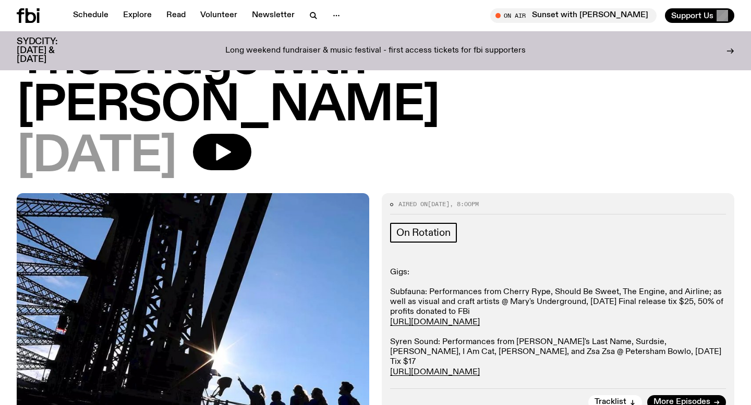  Describe the element at coordinates (558, 323) in the screenshot. I see `p: Gigs: Subfauna: Performances from Cherry Rype, Should Be Sweet, The Engine, and Airline; as well ...` at that location.